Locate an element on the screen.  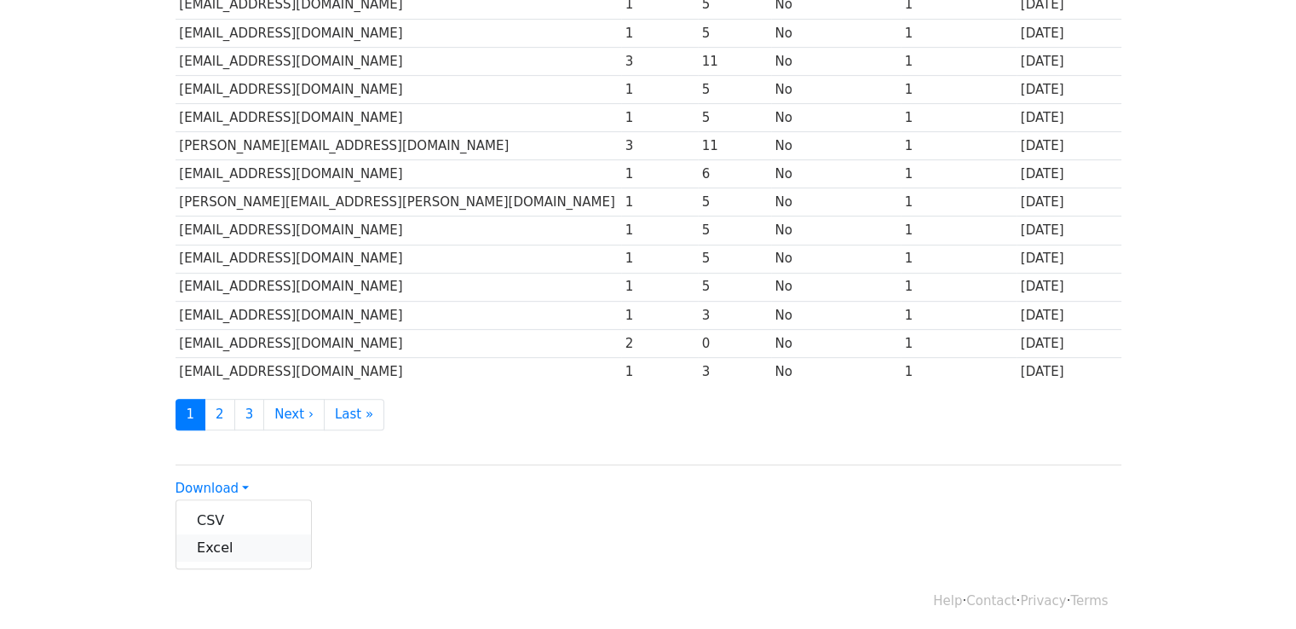
td: 6 is located at coordinates (734, 174).